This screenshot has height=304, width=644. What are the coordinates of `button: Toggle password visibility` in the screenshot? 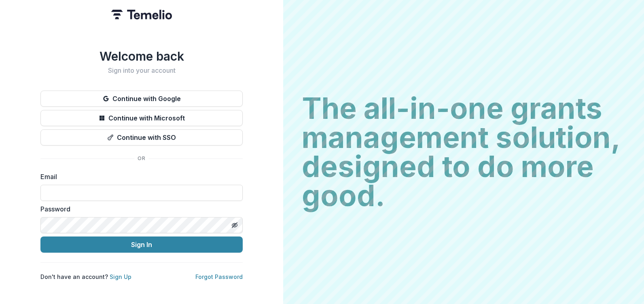 It's located at (234, 225).